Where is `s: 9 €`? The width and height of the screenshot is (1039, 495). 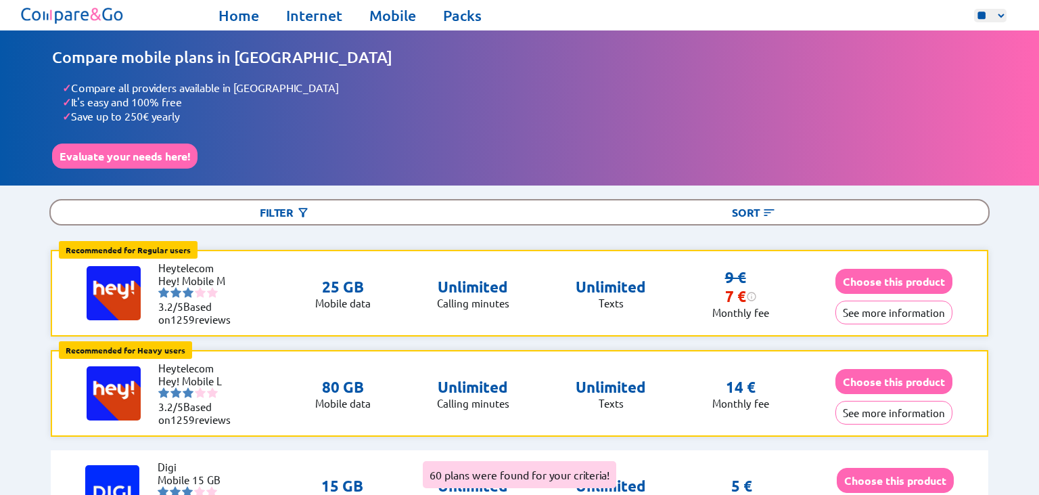
s: 9 € is located at coordinates (735, 277).